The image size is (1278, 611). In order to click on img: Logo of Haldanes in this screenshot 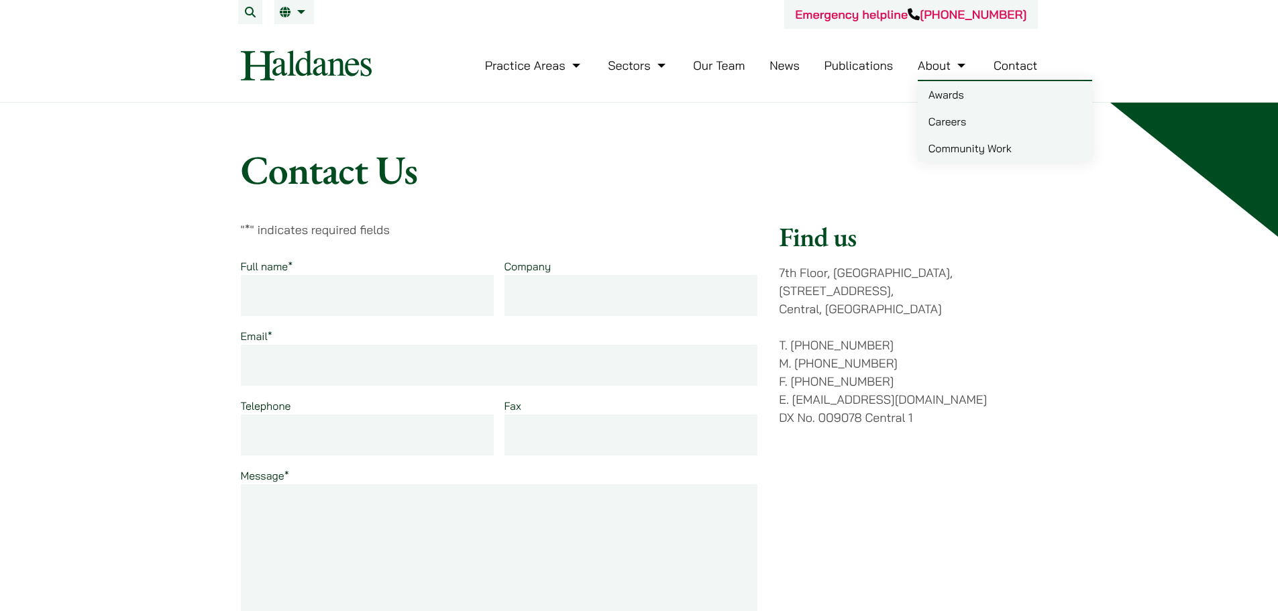, I will do `click(306, 65)`.